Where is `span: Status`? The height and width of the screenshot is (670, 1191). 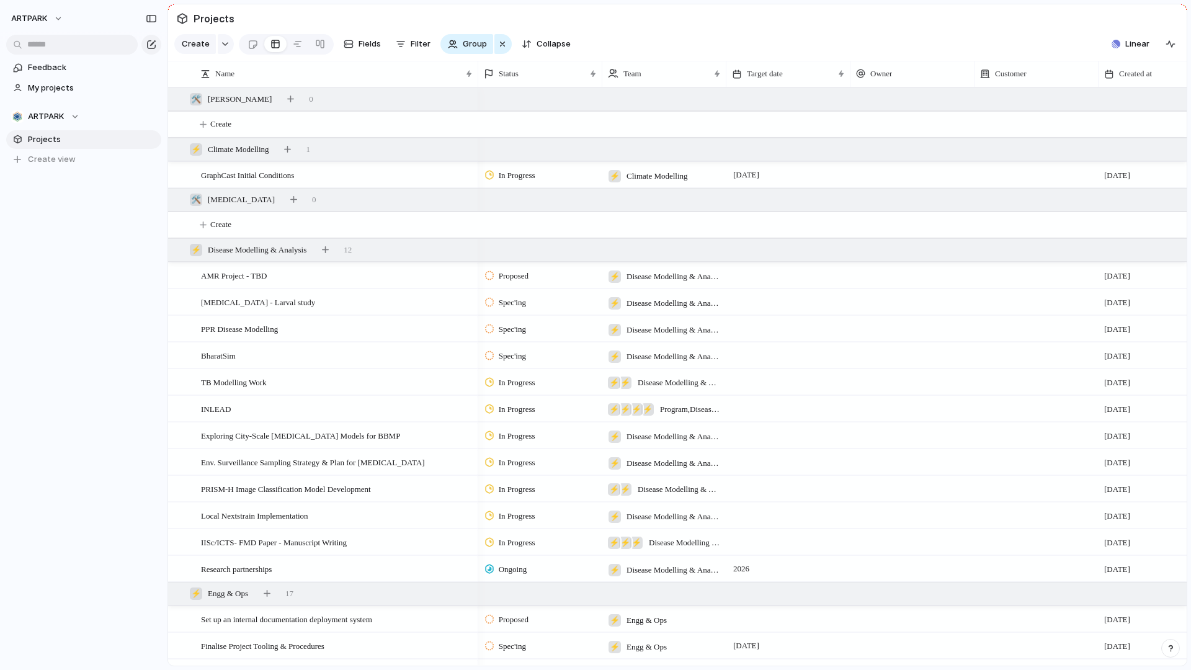 span: Status is located at coordinates (509, 74).